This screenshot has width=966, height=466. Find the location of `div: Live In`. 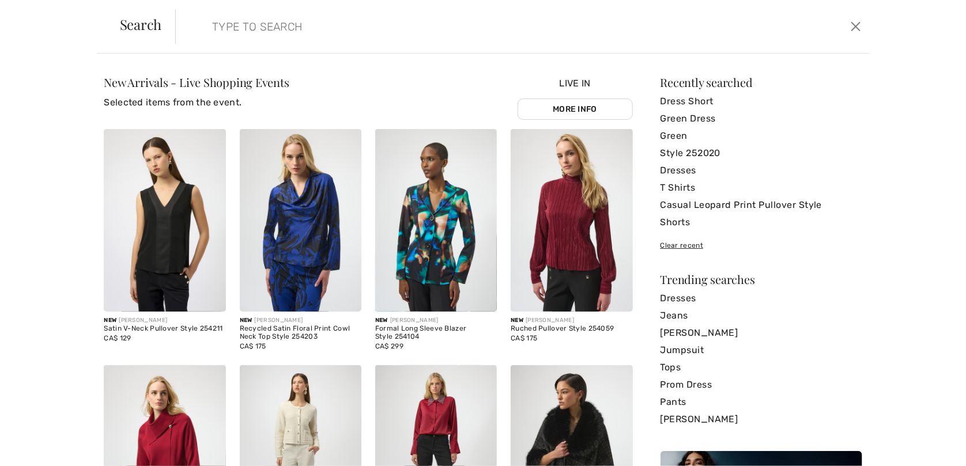

div: Live In is located at coordinates (575, 98).